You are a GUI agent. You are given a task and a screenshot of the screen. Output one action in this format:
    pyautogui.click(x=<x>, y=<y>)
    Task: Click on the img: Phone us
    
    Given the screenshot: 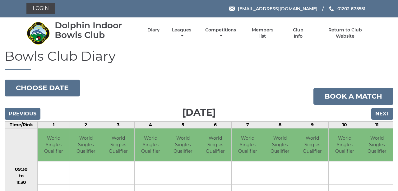 What is the action you would take?
    pyautogui.click(x=331, y=9)
    